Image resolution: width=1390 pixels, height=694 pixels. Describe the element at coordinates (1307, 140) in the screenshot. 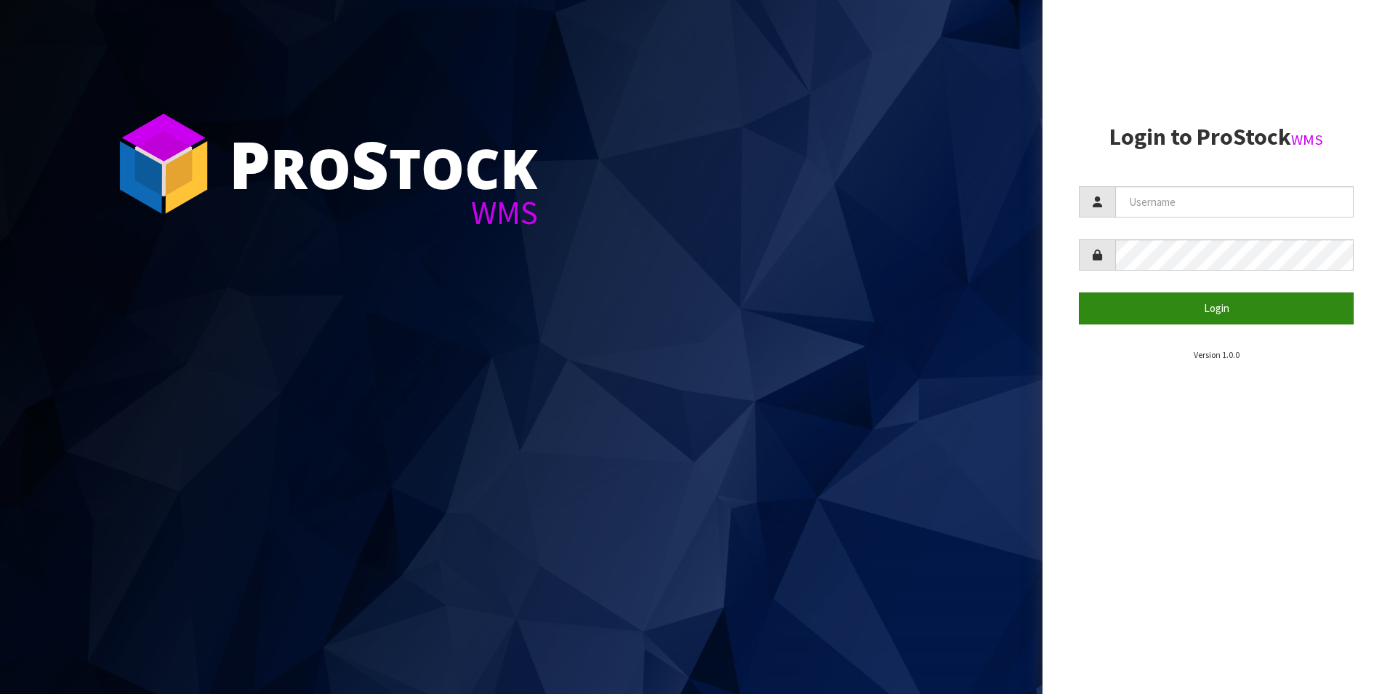

I see `small: WMS` at that location.